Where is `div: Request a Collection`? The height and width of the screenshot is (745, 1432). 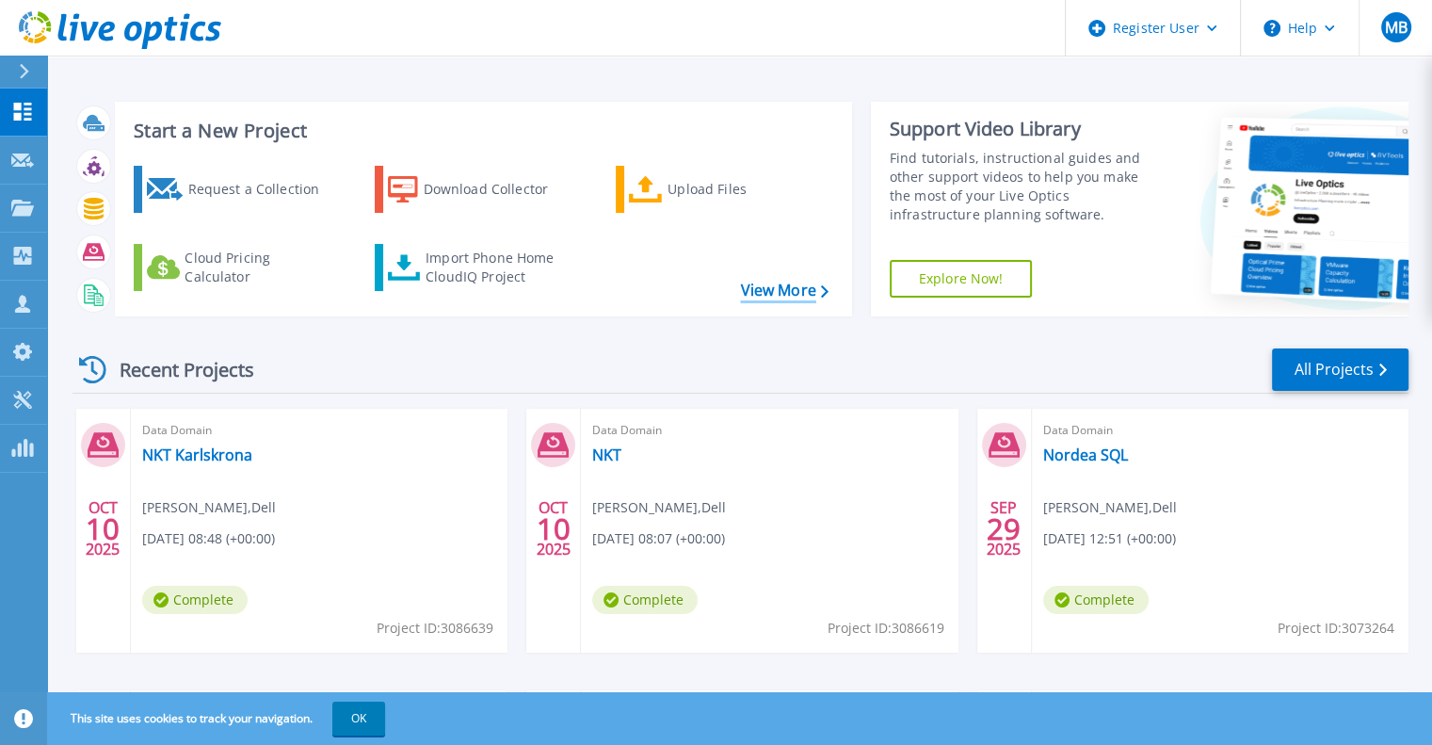 div: Request a Collection is located at coordinates (263, 189).